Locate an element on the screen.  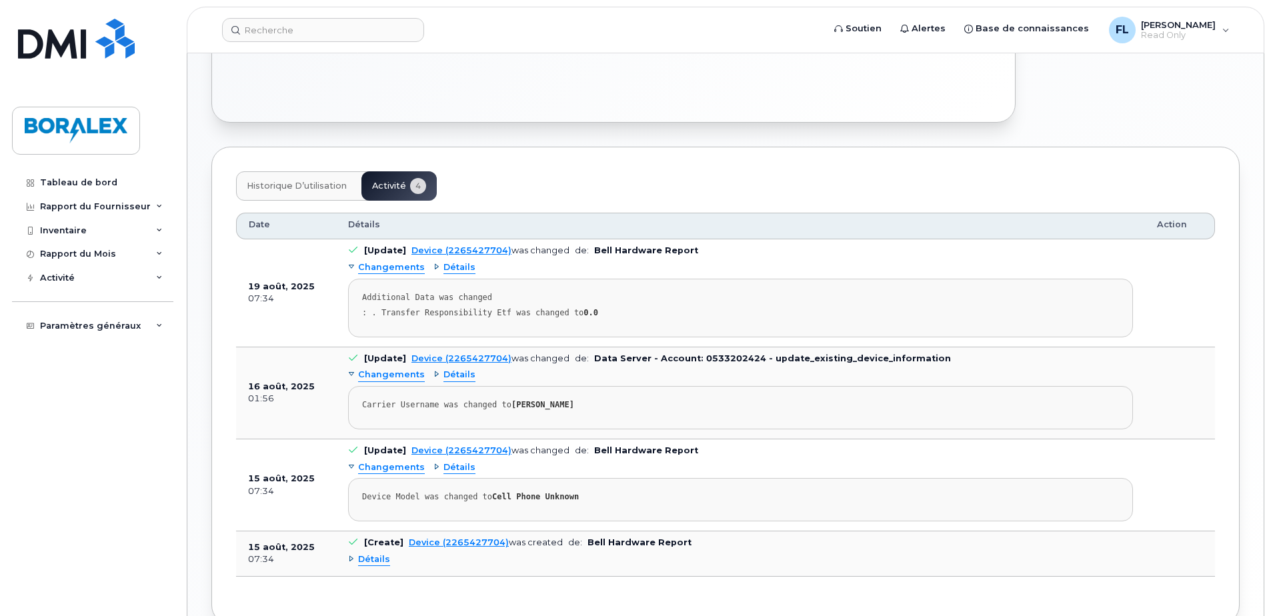
a: Base de connaissances is located at coordinates (1026, 29).